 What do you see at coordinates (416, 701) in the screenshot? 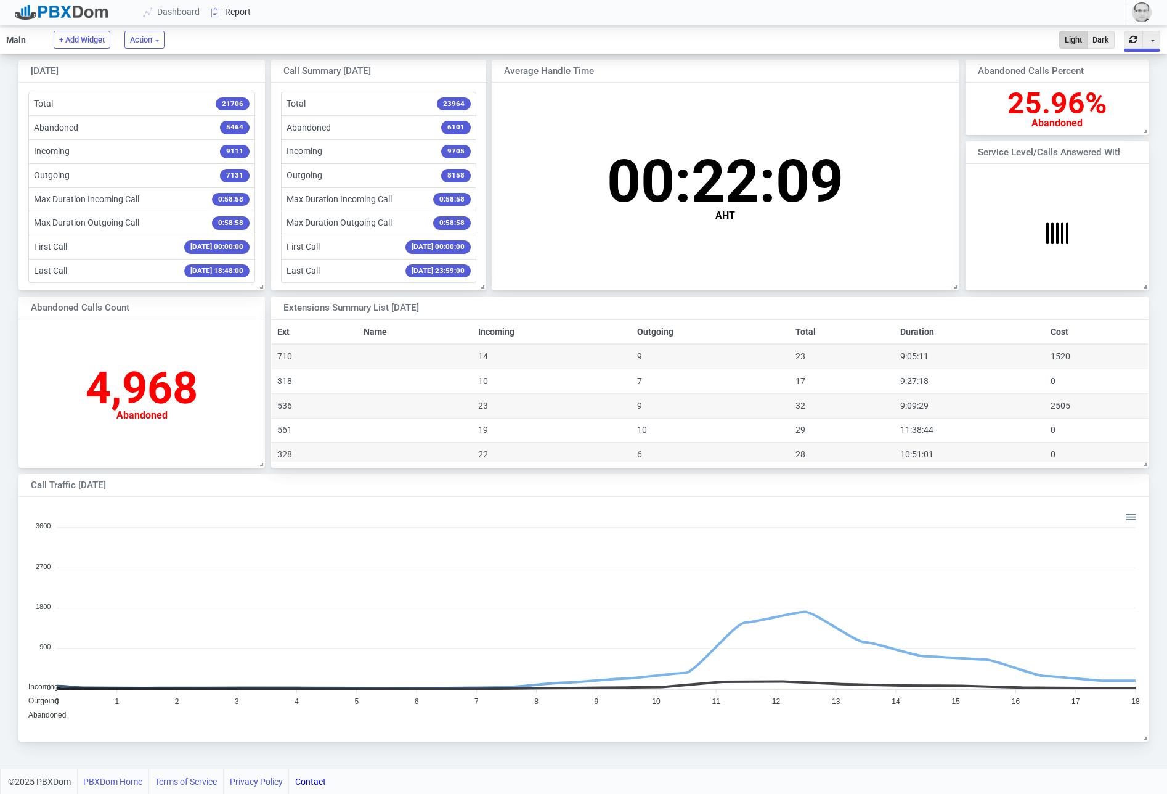
I see `tspan: 6` at bounding box center [416, 701].